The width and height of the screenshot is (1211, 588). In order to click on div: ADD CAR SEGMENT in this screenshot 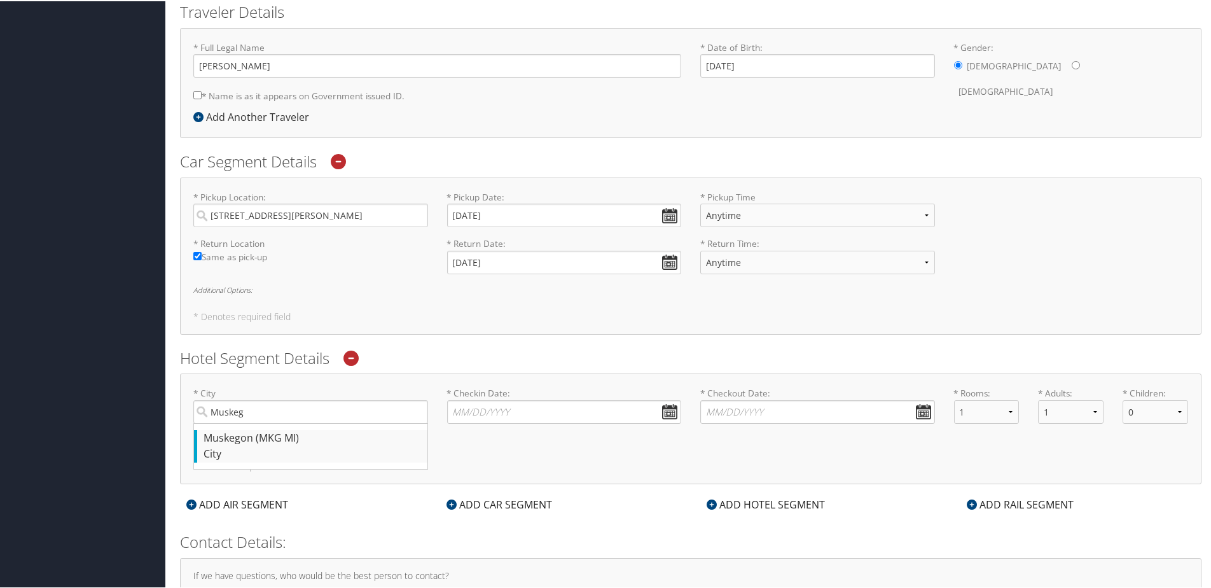, I will do `click(499, 503)`.